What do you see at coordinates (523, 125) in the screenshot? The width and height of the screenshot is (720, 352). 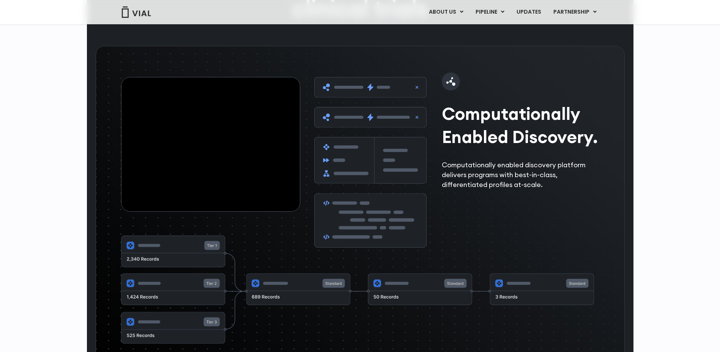 I see `h2: Computationally Enabled Discovery.` at bounding box center [523, 125].